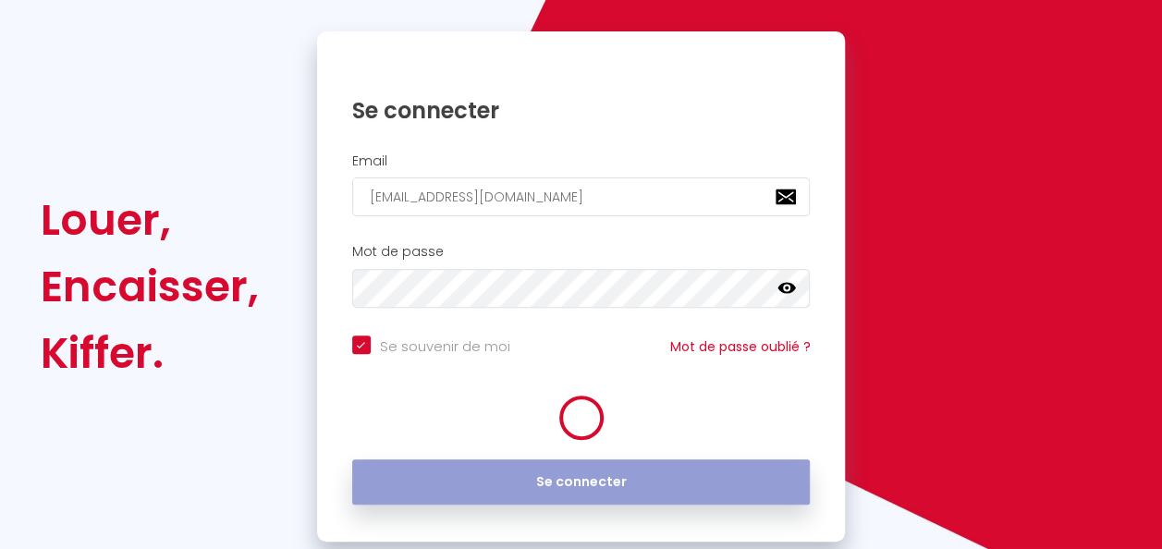 The image size is (1162, 549). What do you see at coordinates (582, 161) in the screenshot?
I see `h2: Email` at bounding box center [582, 161].